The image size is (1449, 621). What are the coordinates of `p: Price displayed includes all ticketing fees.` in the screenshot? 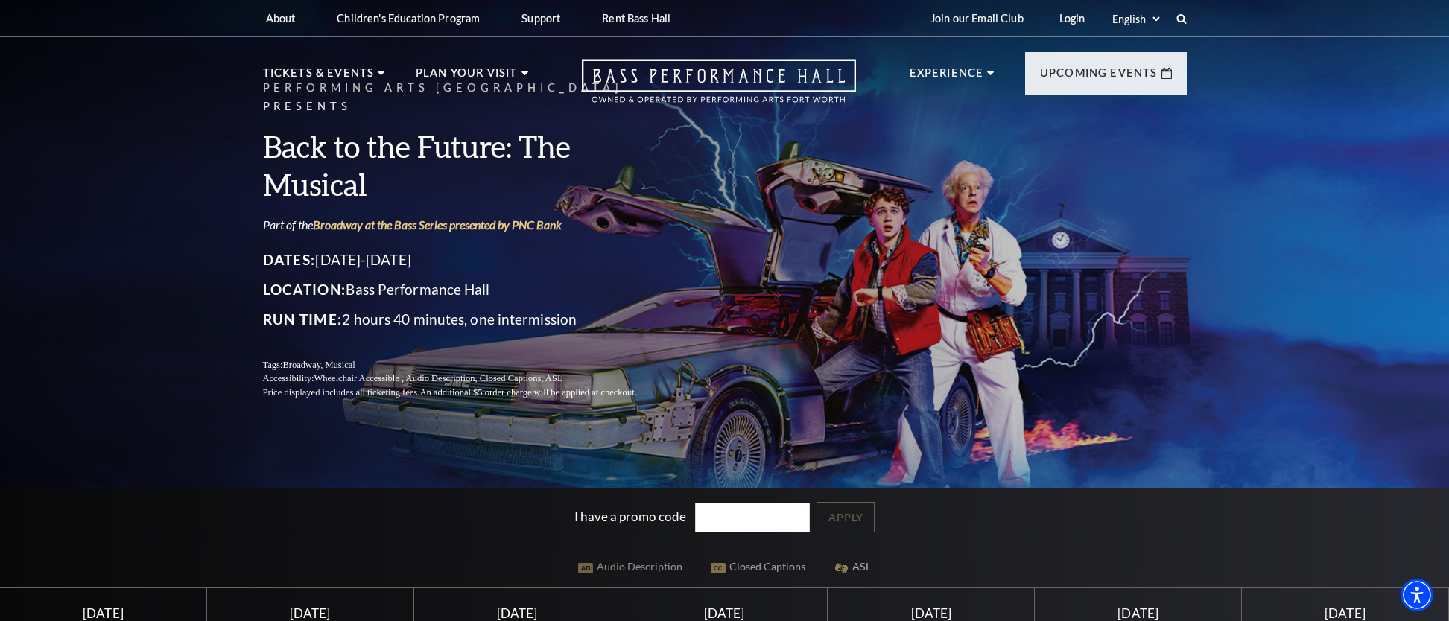 It's located at (468, 393).